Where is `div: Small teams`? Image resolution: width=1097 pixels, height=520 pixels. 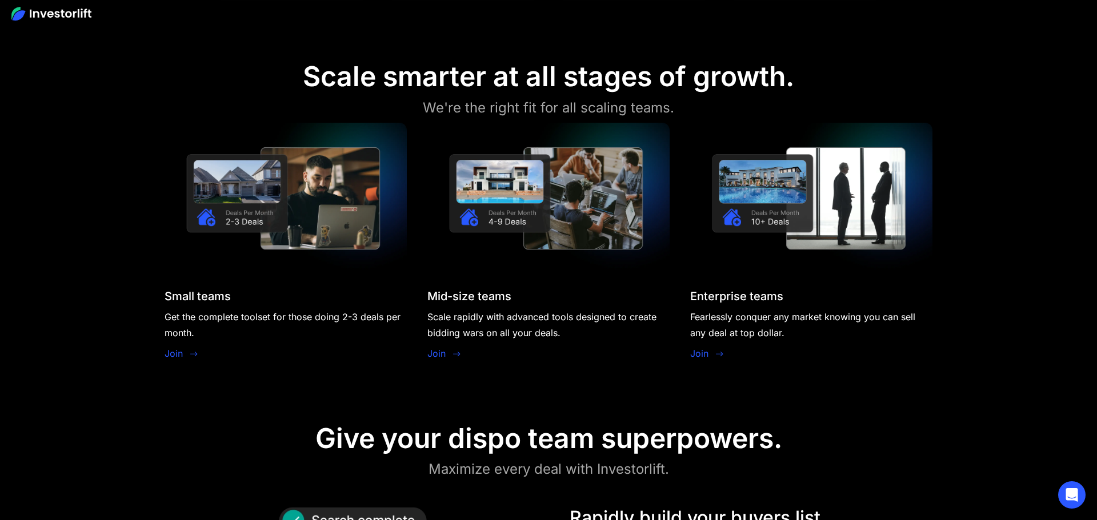
div: Small teams is located at coordinates (198, 297).